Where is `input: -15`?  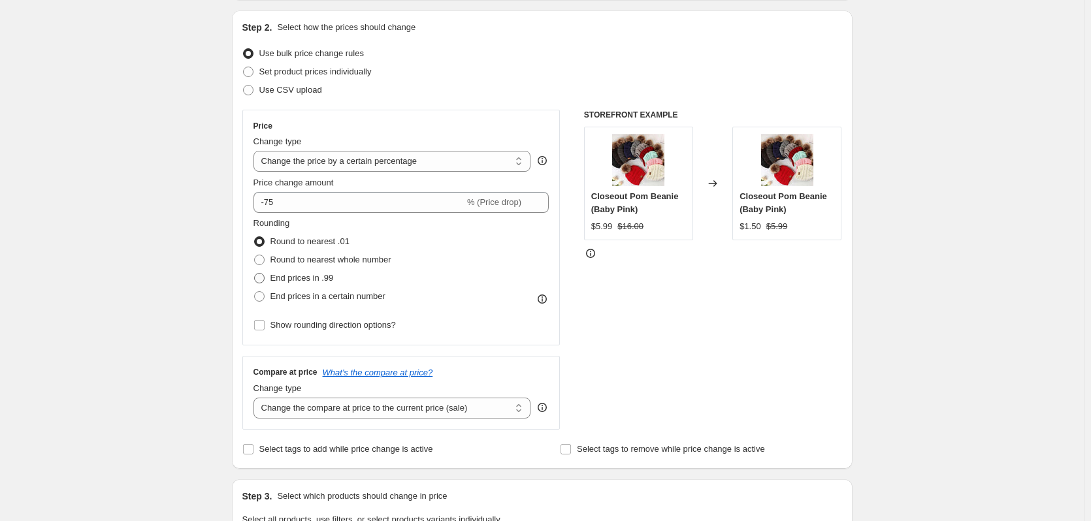 input: -15 is located at coordinates (359, 203).